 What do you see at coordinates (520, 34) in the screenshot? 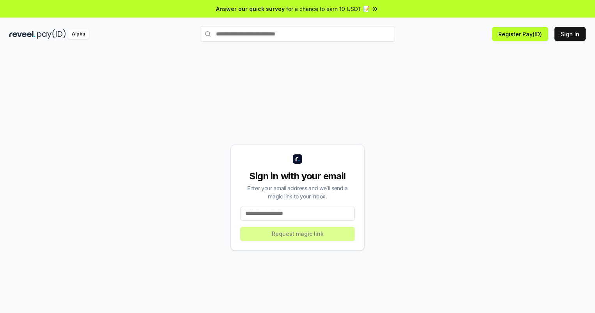
I see `button: Register Pay(ID)` at bounding box center [520, 34].